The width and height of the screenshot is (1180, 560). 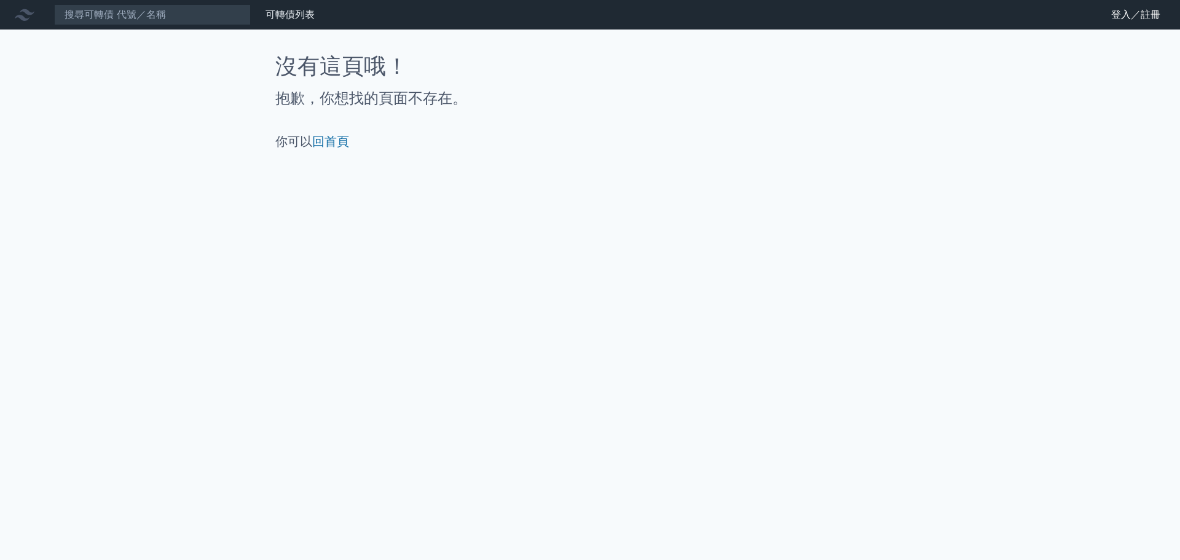 I want to click on a: 登入／註冊, so click(x=1136, y=15).